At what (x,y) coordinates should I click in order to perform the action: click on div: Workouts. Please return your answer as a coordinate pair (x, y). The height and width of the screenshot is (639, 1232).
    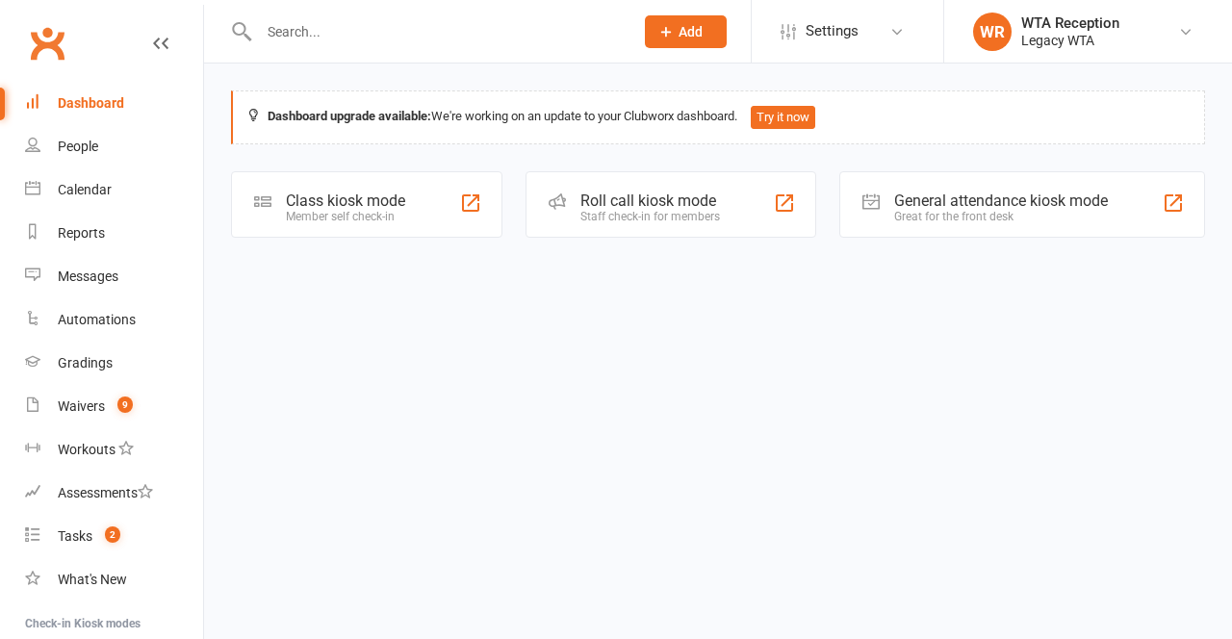
    Looking at the image, I should click on (87, 450).